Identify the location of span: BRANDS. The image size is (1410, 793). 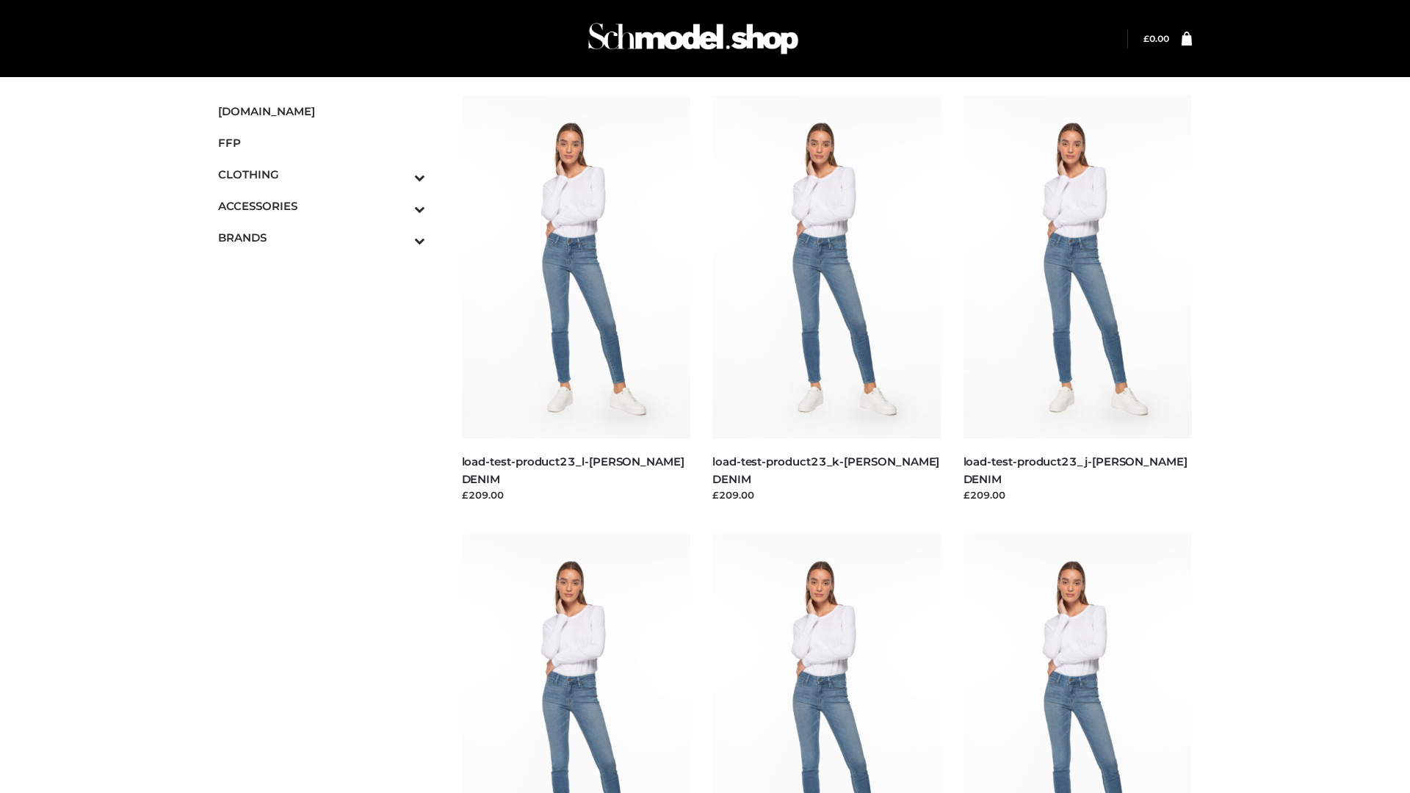
(322, 237).